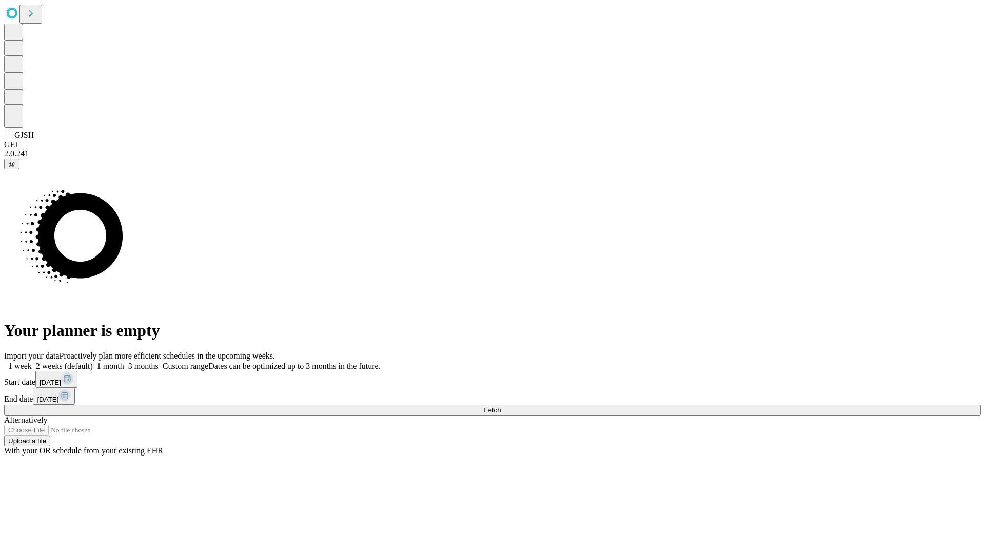 The height and width of the screenshot is (554, 985). What do you see at coordinates (493, 379) in the screenshot?
I see `div: Start date` at bounding box center [493, 379].